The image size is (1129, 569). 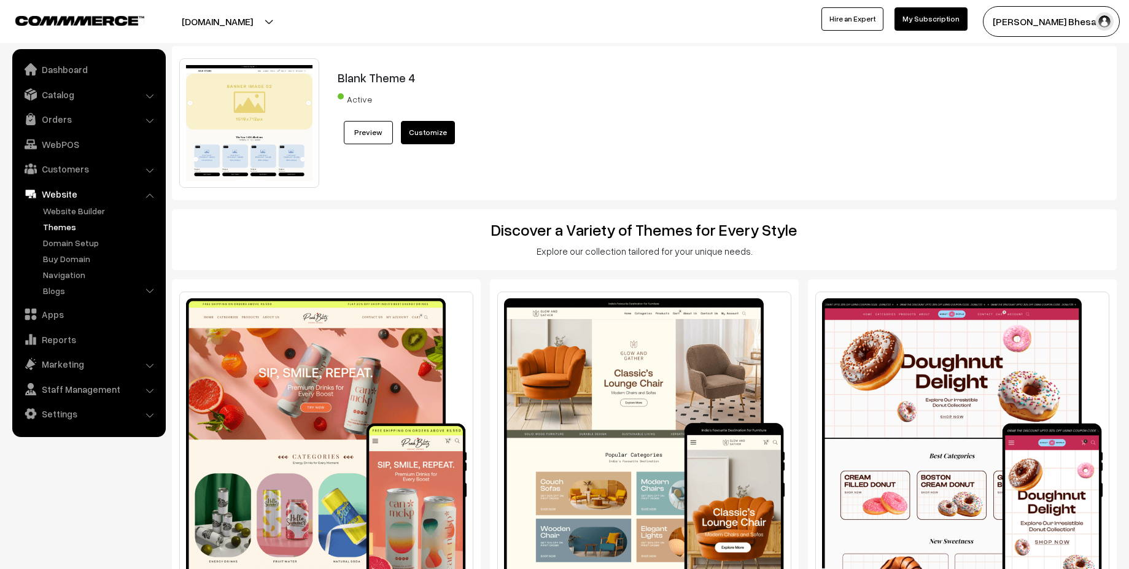 I want to click on a: Settings, so click(x=88, y=414).